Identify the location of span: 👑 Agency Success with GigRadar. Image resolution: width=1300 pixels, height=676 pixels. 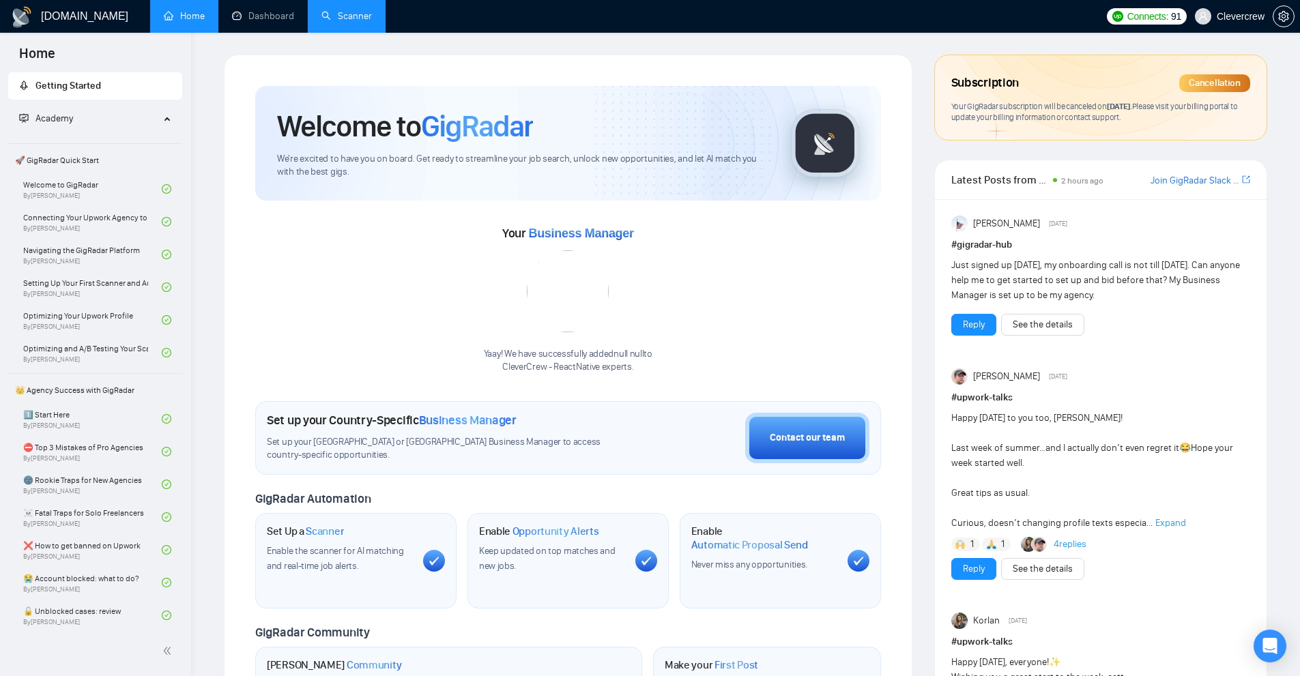
(95, 390).